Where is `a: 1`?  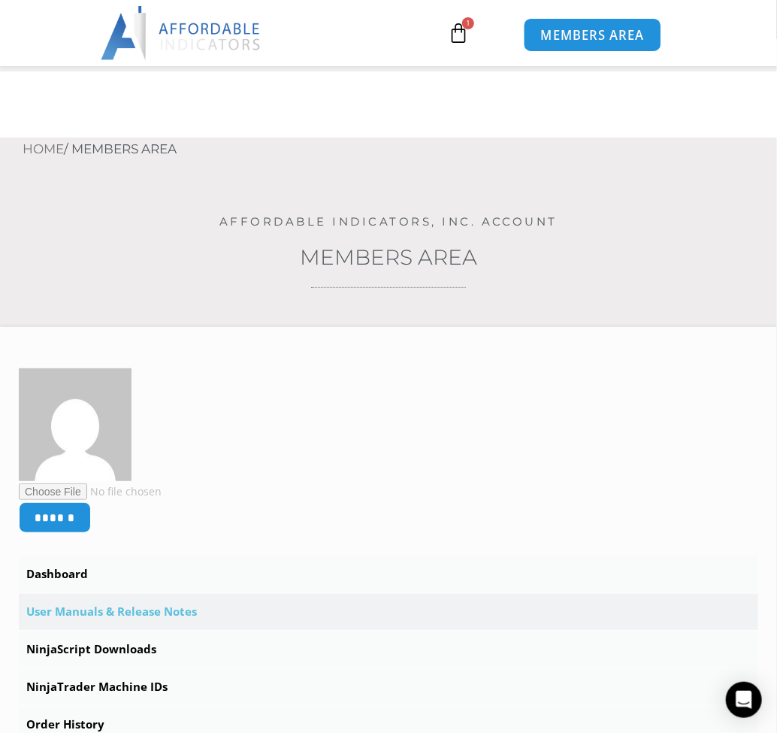
a: 1 is located at coordinates (459, 33).